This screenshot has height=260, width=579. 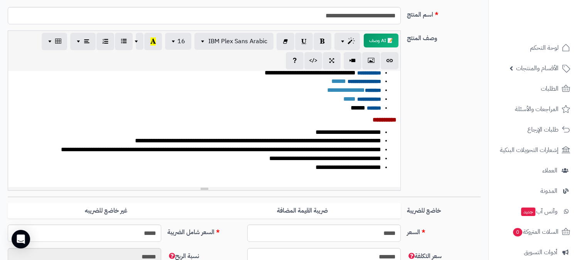 What do you see at coordinates (534, 171) in the screenshot?
I see `a: العملاء` at bounding box center [534, 171].